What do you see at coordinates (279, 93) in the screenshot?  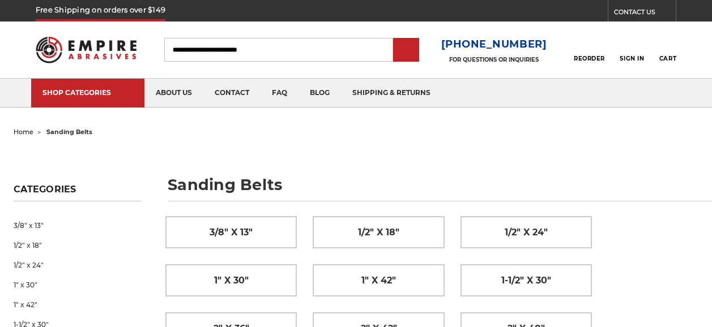 I see `a: faq` at bounding box center [279, 93].